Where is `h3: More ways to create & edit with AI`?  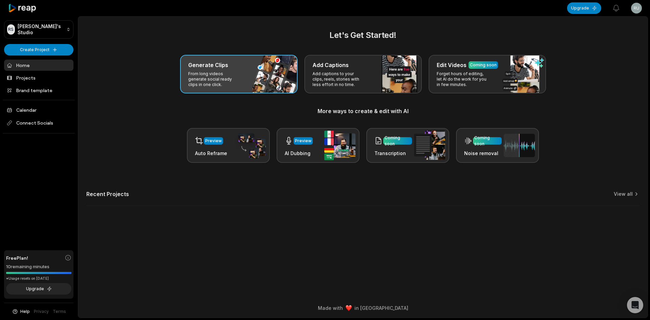 h3: More ways to create & edit with AI is located at coordinates (363, 111).